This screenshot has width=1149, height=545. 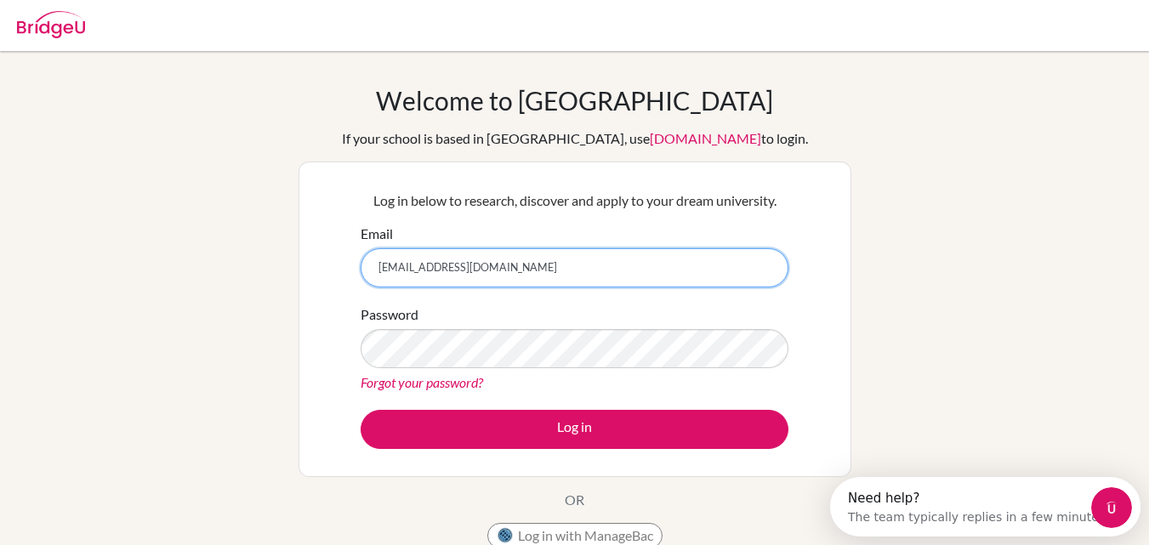 I want to click on p: OR, so click(x=574, y=500).